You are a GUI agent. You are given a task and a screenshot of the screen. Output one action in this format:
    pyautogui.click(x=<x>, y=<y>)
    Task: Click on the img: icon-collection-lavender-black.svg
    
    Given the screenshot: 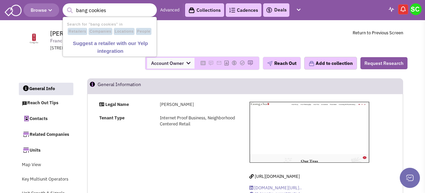 What is the action you would take?
    pyautogui.click(x=191, y=10)
    